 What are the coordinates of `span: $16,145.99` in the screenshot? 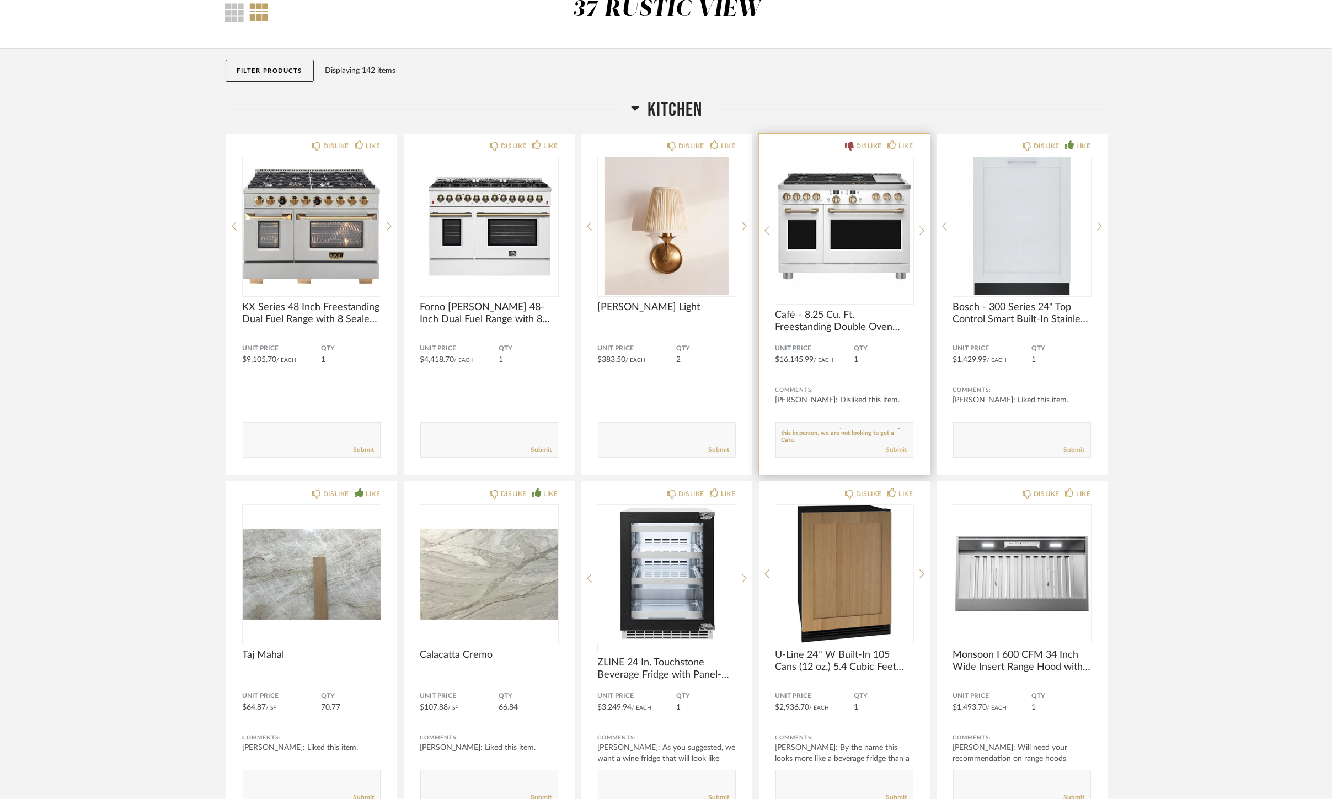 It's located at (795, 360).